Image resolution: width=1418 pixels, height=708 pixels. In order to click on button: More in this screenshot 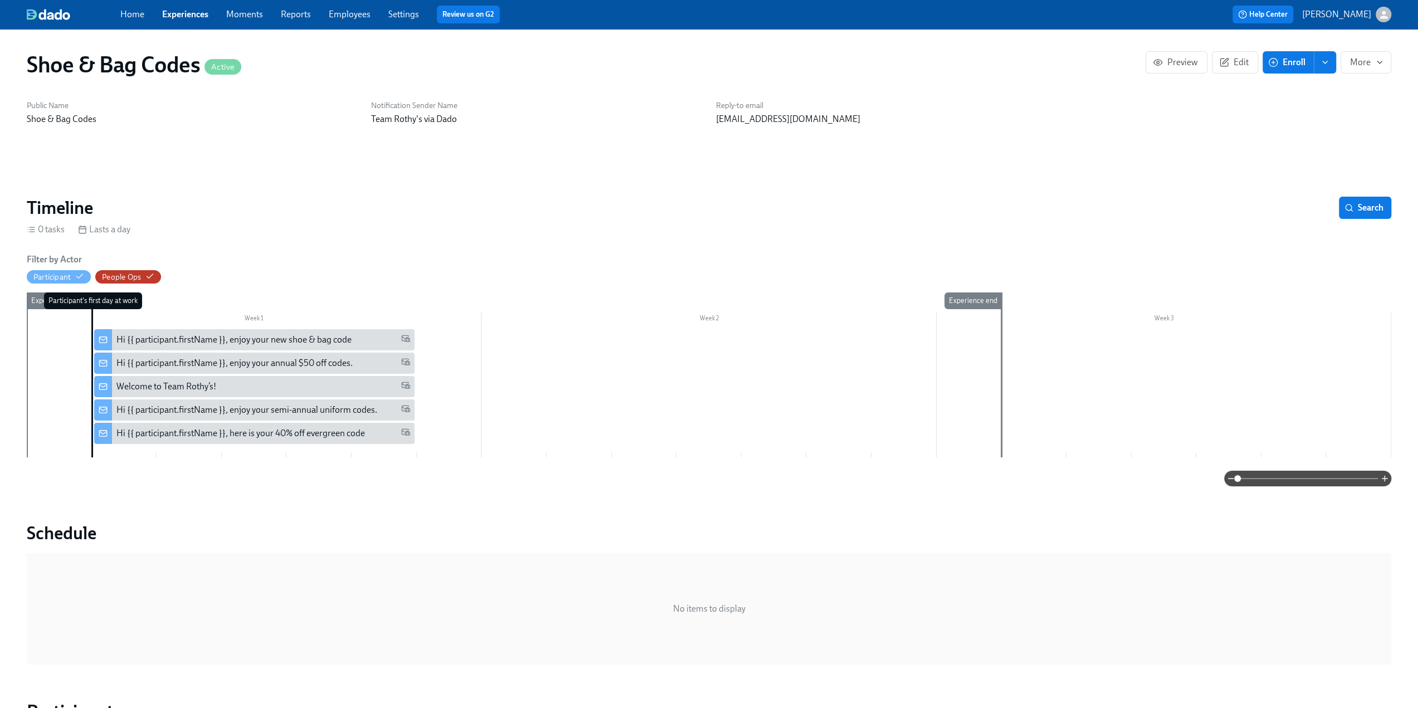, I will do `click(1366, 62)`.